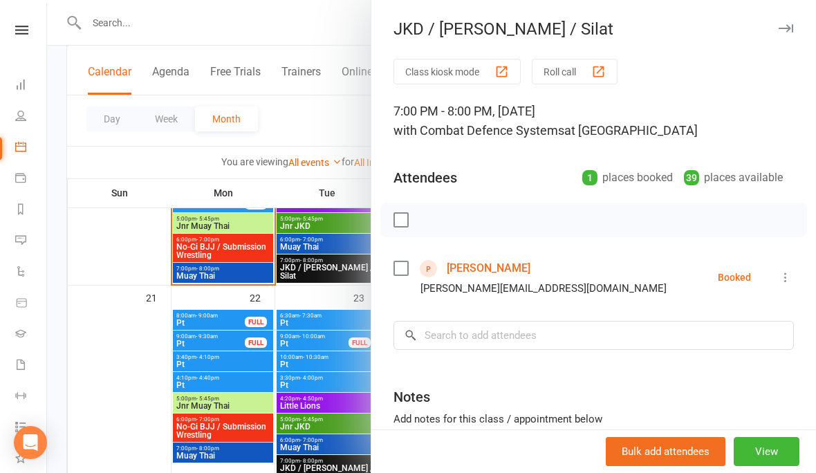  Describe the element at coordinates (411, 397) in the screenshot. I see `div: Notes` at that location.